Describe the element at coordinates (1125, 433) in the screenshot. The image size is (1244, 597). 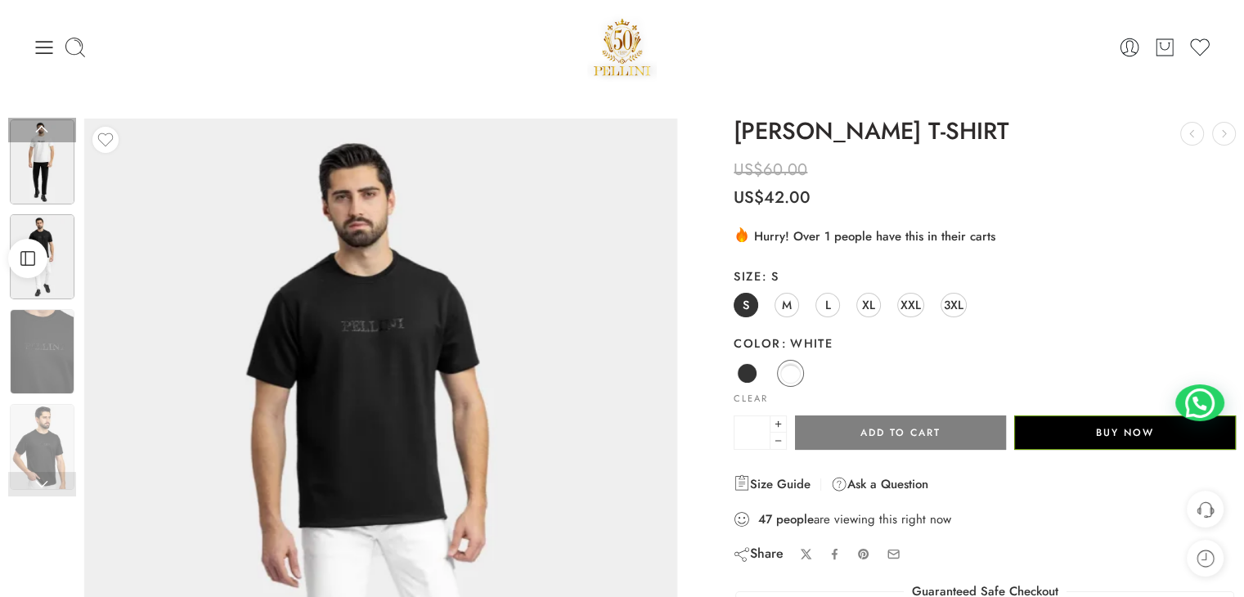
I see `button: Buy Now` at that location.